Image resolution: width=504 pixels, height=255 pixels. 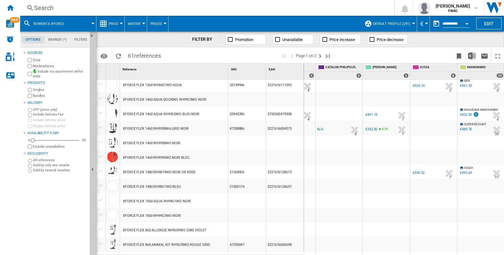 What do you see at coordinates (84, 140) in the screenshot?
I see `div: 90` at bounding box center [84, 140].